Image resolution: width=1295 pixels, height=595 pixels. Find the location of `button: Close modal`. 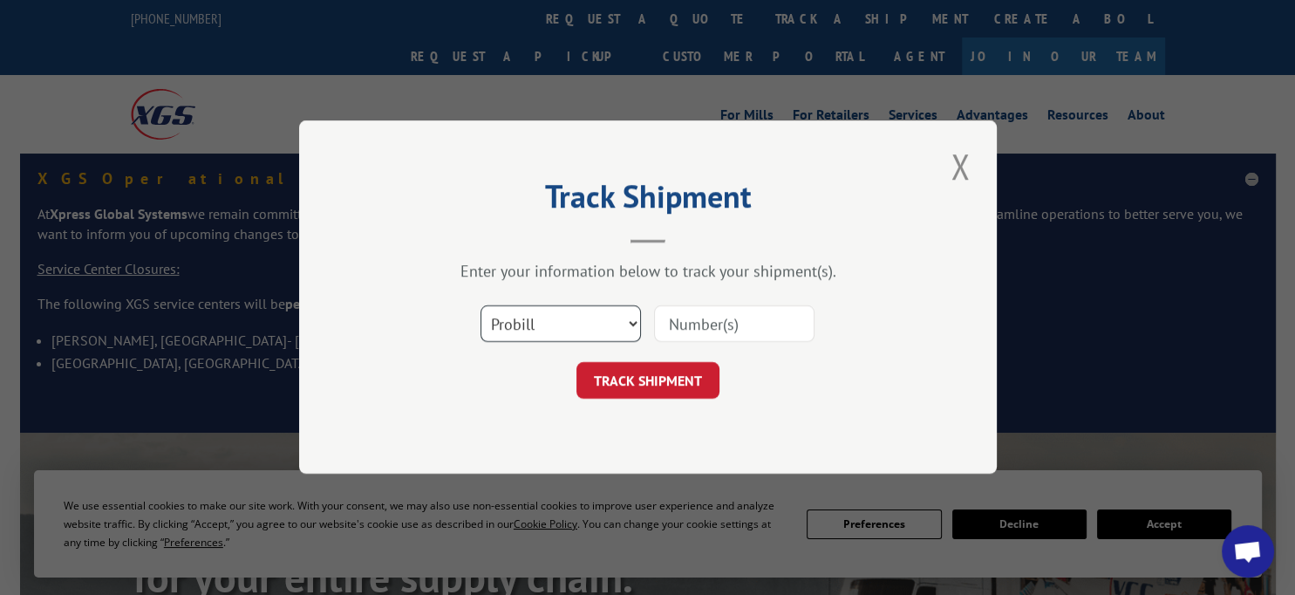

button: Close modal is located at coordinates (960, 166).